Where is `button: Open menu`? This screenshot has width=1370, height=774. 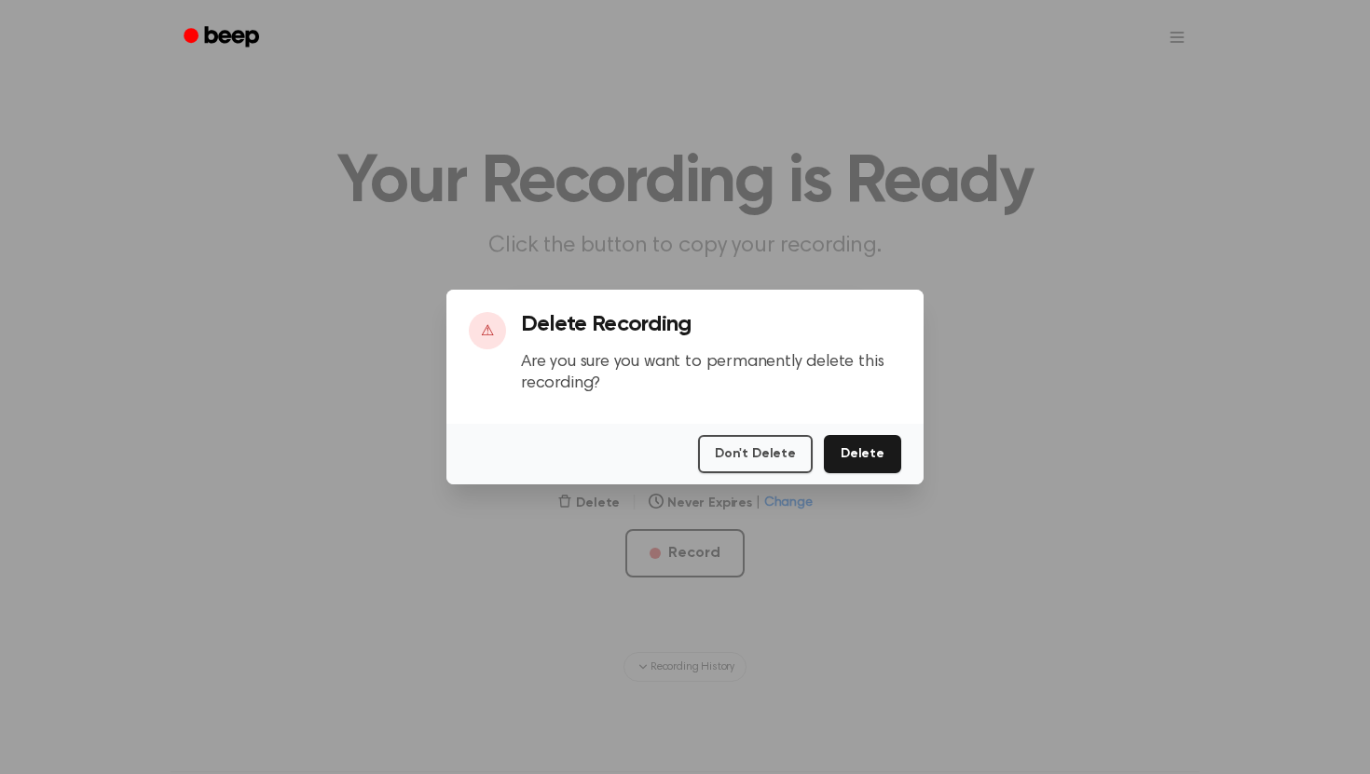 button: Open menu is located at coordinates (1177, 37).